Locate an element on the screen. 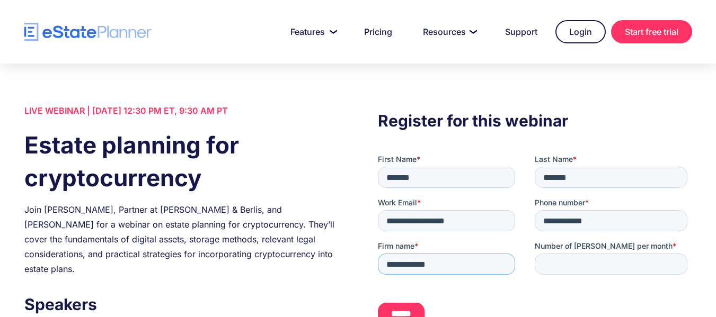  span: Last Name is located at coordinates (176, 5).